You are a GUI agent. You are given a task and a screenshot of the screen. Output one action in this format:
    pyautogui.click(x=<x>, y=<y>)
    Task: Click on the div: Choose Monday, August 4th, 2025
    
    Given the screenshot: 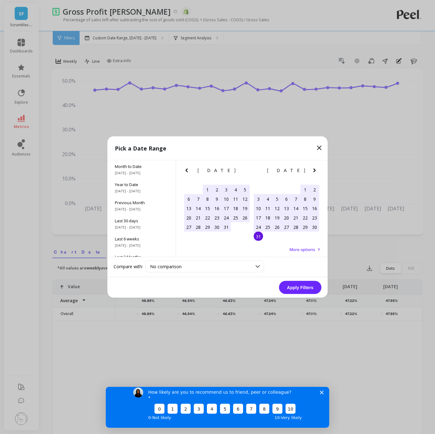 What is the action you would take?
    pyautogui.click(x=268, y=199)
    